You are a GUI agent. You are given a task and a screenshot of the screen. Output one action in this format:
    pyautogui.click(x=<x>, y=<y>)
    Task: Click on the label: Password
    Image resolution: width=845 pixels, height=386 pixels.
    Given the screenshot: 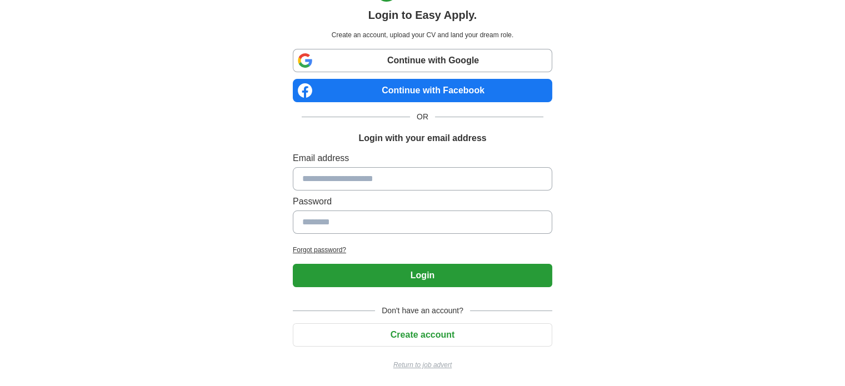 What is the action you would take?
    pyautogui.click(x=422, y=202)
    